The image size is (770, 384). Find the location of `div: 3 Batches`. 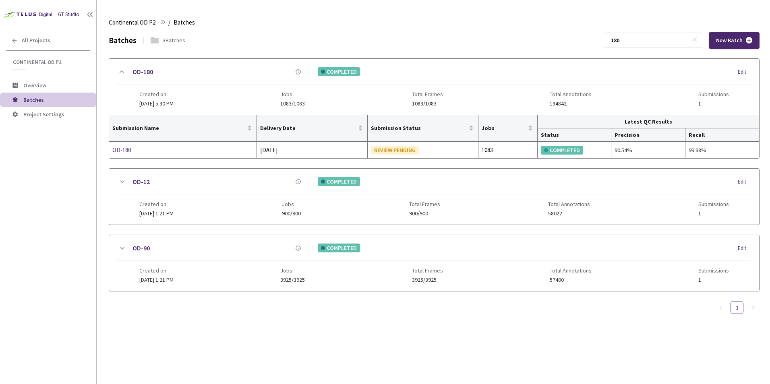

div: 3 Batches is located at coordinates (174, 40).